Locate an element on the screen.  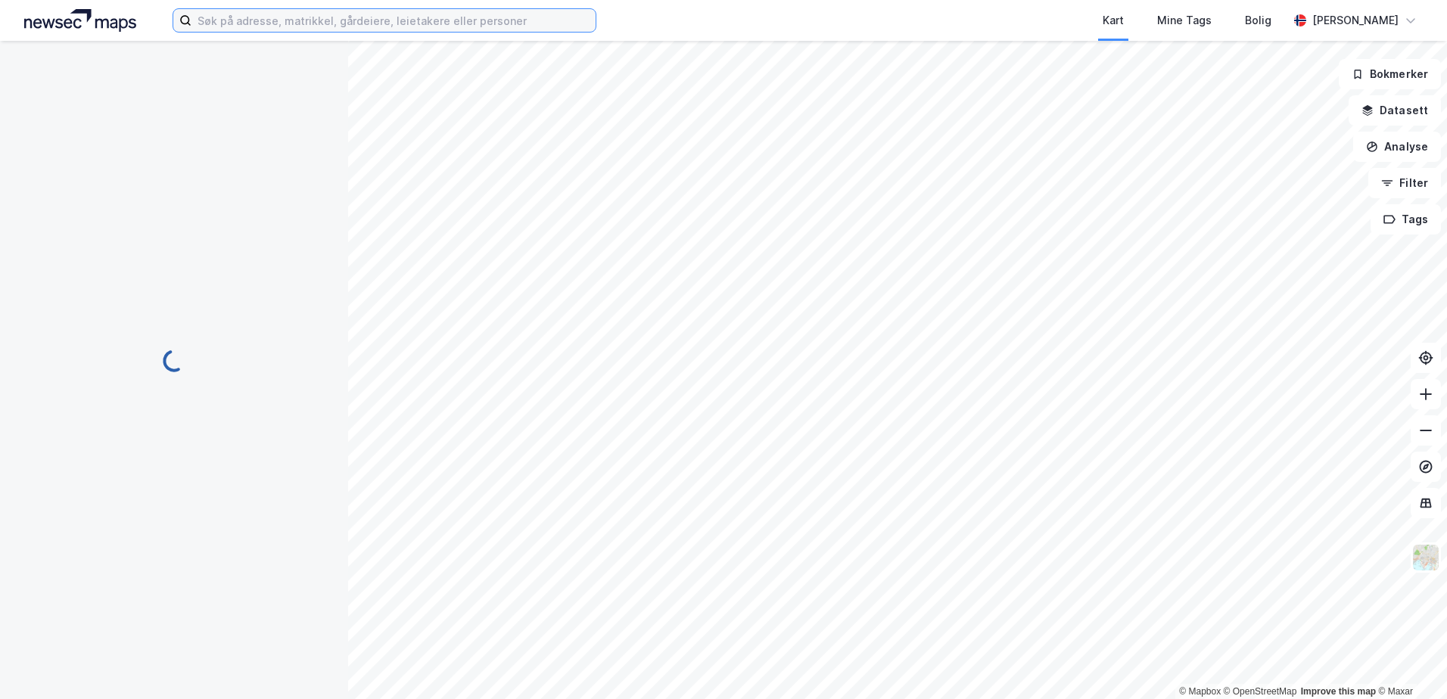
div: Mine Tags is located at coordinates (1185, 20).